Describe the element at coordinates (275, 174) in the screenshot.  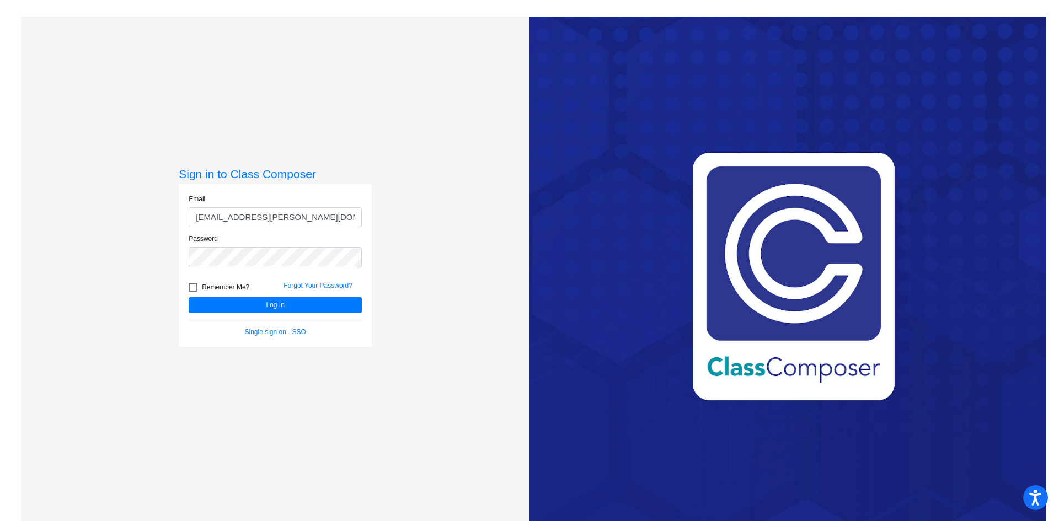
I see `h3: Sign in to Class Composer` at that location.